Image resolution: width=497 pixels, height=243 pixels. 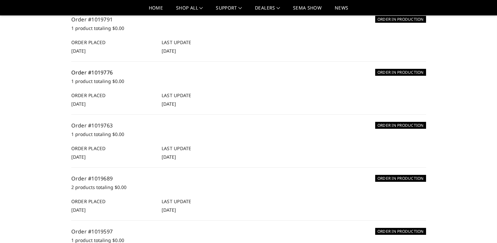 I want to click on a: News, so click(x=342, y=10).